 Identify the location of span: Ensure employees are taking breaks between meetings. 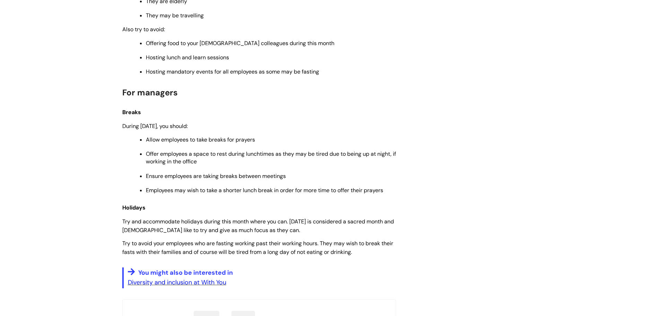
(216, 176).